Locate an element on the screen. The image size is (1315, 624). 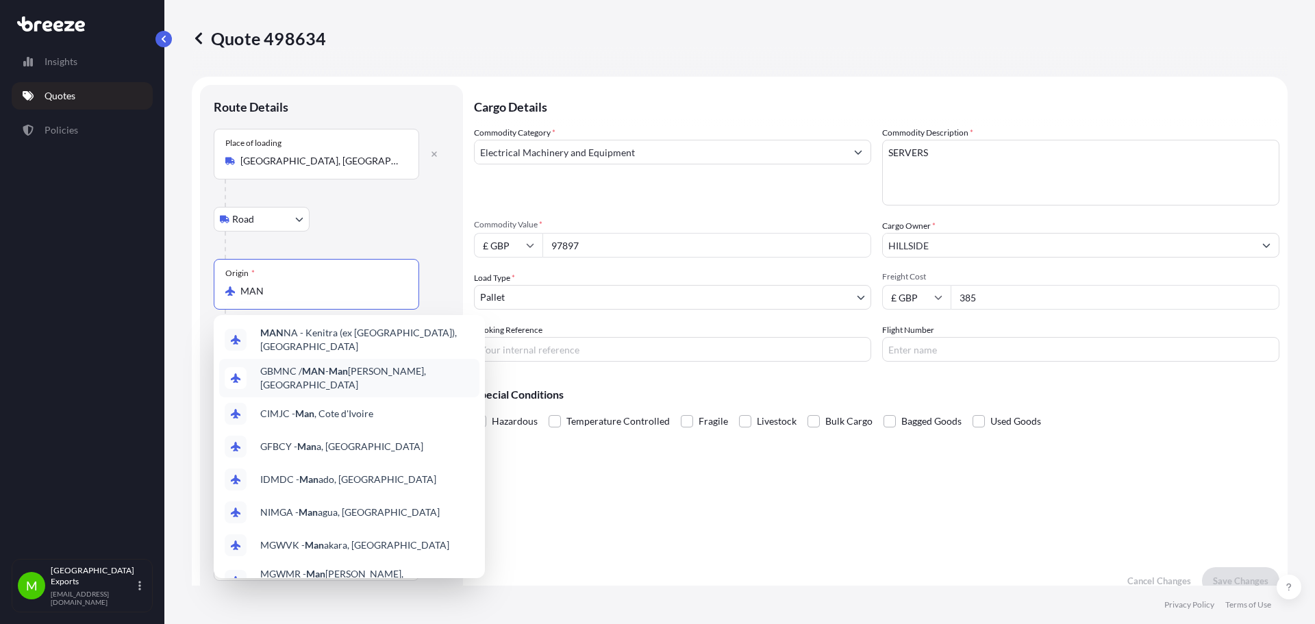
p: Policies is located at coordinates (61, 130).